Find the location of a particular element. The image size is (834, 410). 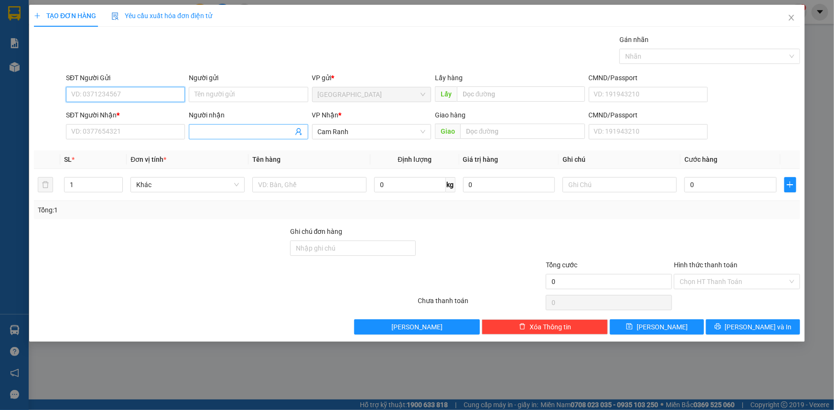

label: Ghi chú đơn hàng is located at coordinates (316, 232).